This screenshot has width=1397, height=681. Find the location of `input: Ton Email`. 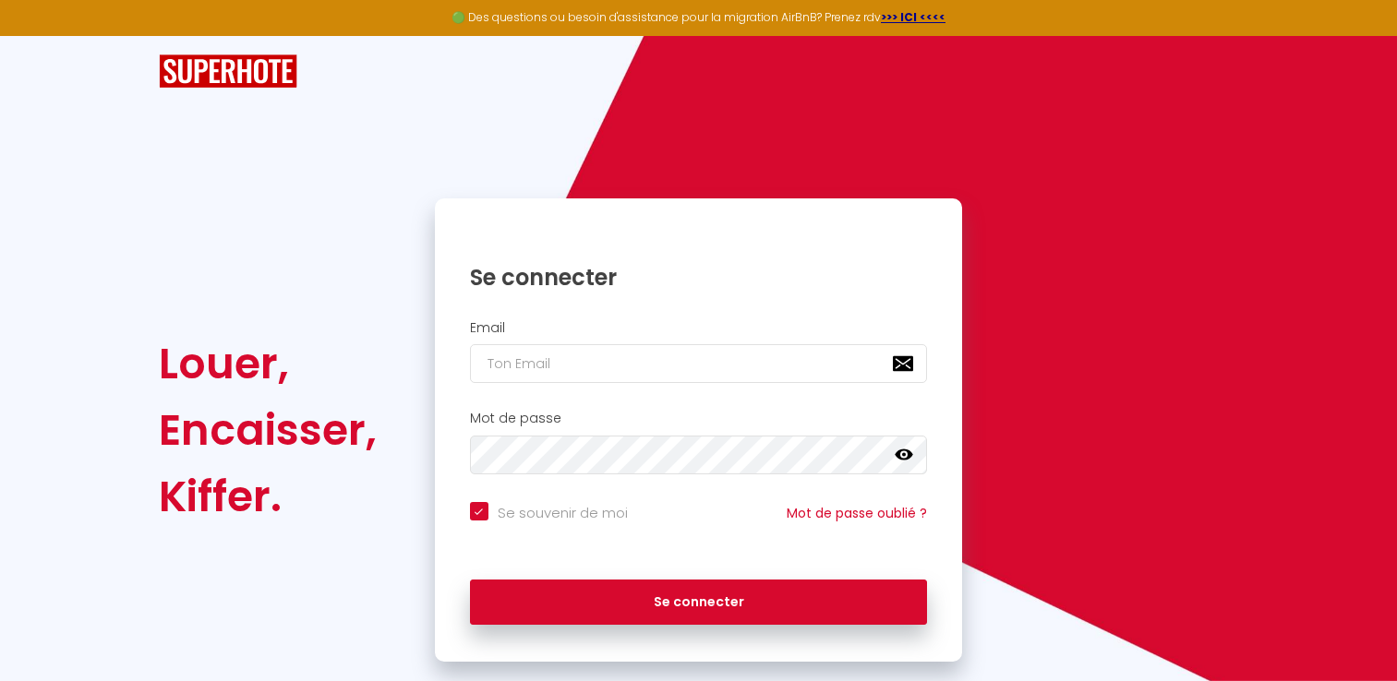

input: Ton Email is located at coordinates (699, 364).